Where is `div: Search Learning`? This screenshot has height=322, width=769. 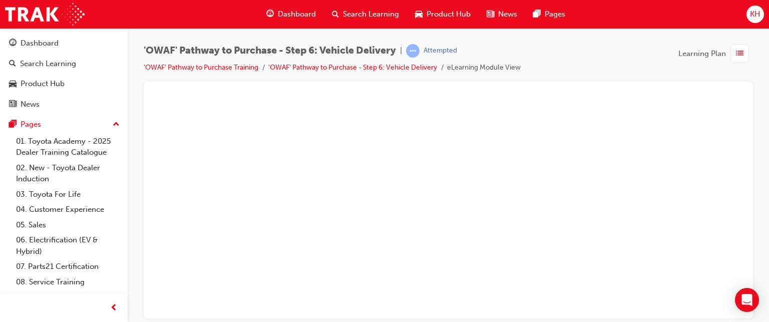 div: Search Learning is located at coordinates (48, 64).